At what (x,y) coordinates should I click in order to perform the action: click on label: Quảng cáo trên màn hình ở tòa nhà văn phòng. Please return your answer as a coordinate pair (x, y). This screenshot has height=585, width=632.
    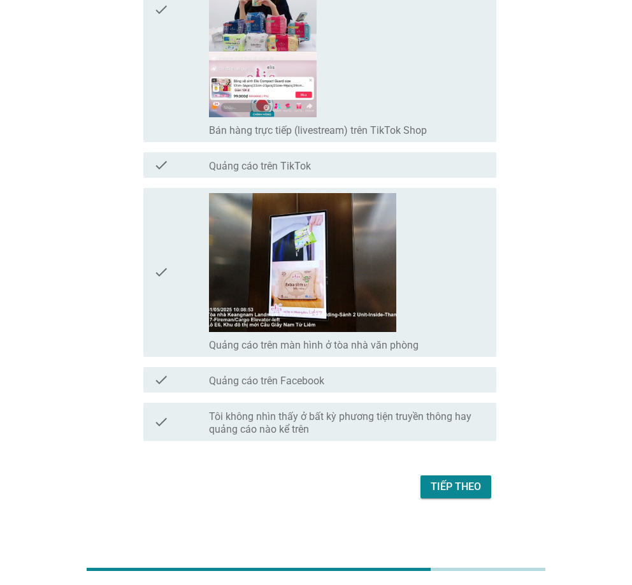
    Looking at the image, I should click on (313, 345).